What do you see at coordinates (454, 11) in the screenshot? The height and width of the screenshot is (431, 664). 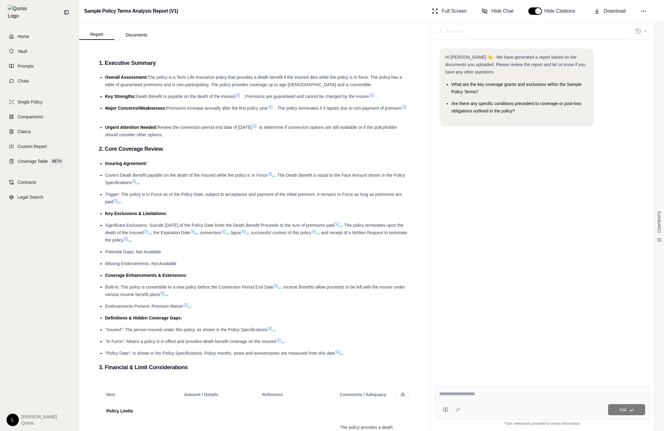 I see `span: Full Screen` at bounding box center [454, 11].